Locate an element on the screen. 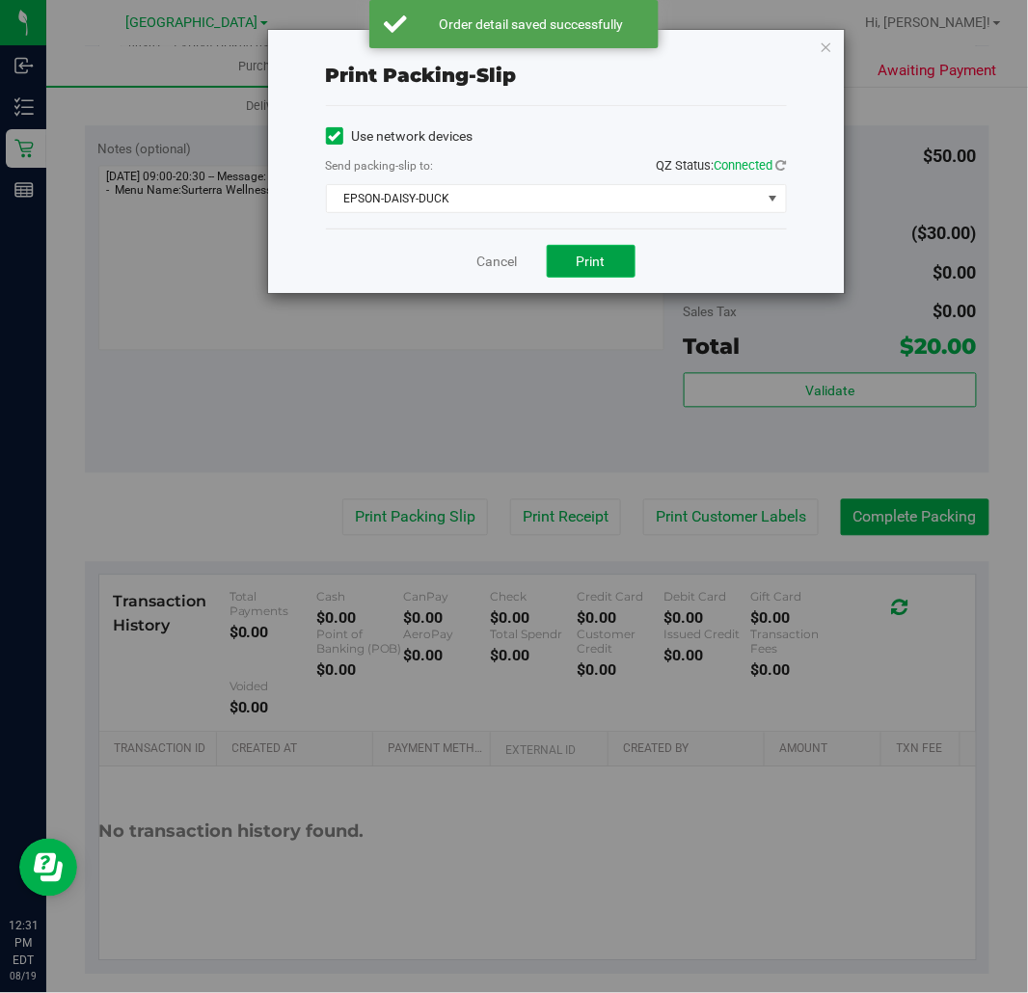  span: QZ Status: is located at coordinates (721, 165).